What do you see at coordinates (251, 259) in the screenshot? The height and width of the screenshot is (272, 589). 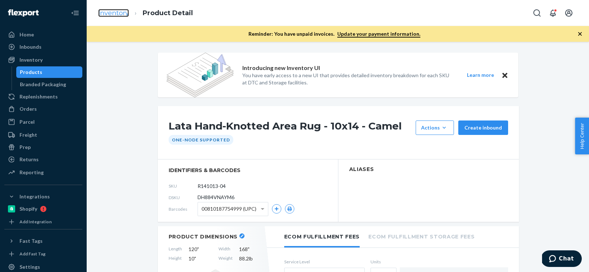 I see `span: 88.2 lb` at bounding box center [251, 259].